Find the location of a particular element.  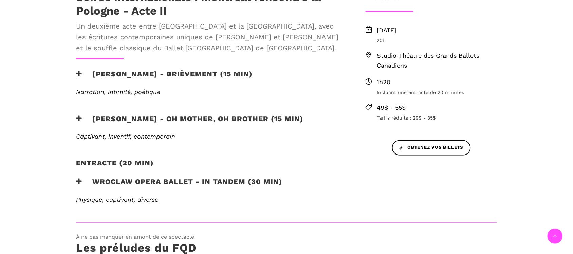

span: 20h is located at coordinates (437, 40).